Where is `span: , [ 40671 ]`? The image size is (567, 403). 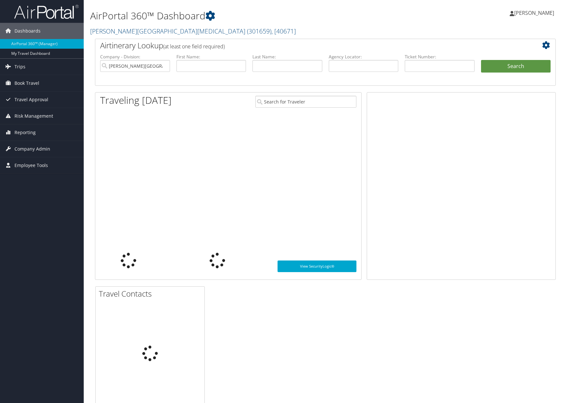
span: , [ 40671 ] is located at coordinates (284, 31).